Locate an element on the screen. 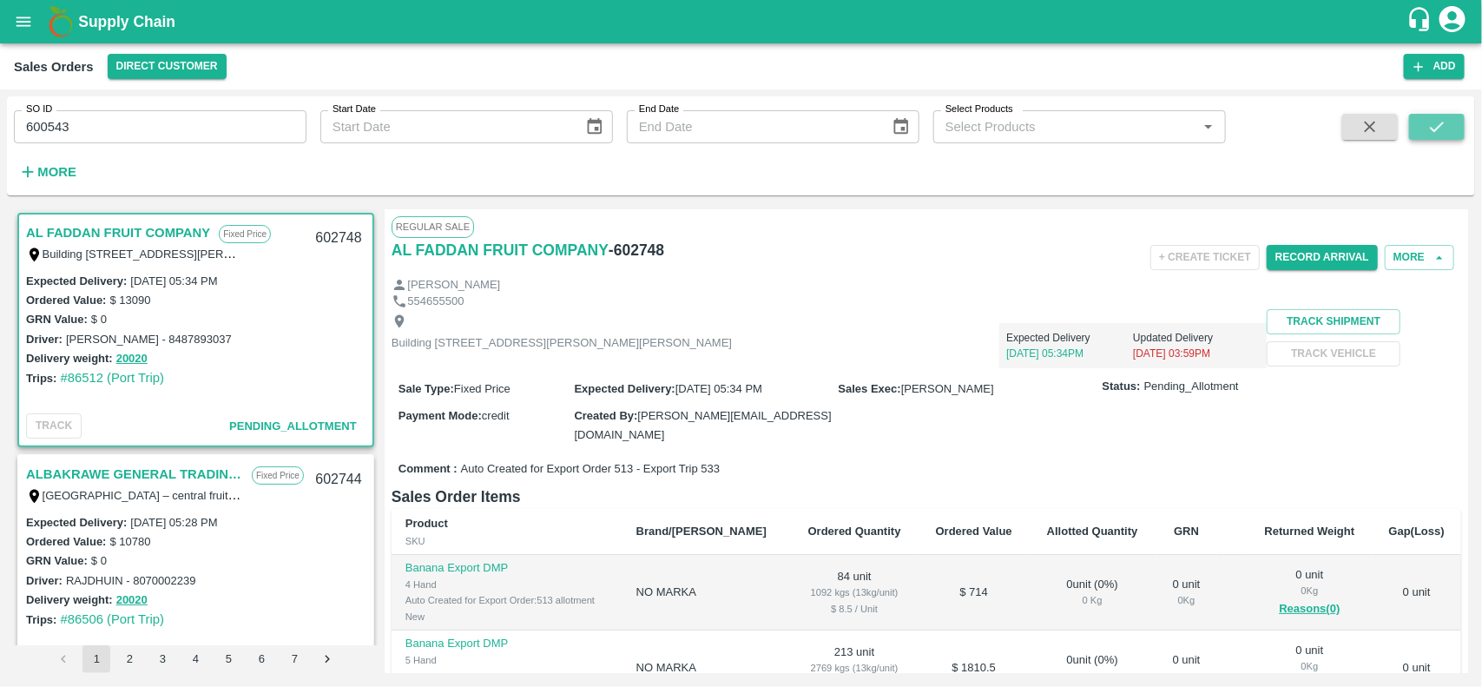 The width and height of the screenshot is (1482, 687). div: 4 Hand is located at coordinates (507, 584).